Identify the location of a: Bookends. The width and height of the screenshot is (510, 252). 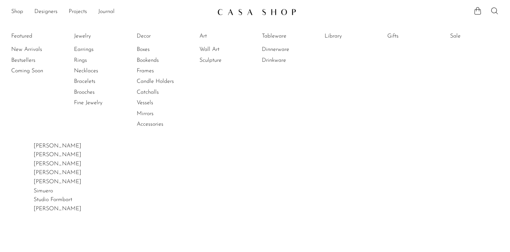
(163, 60).